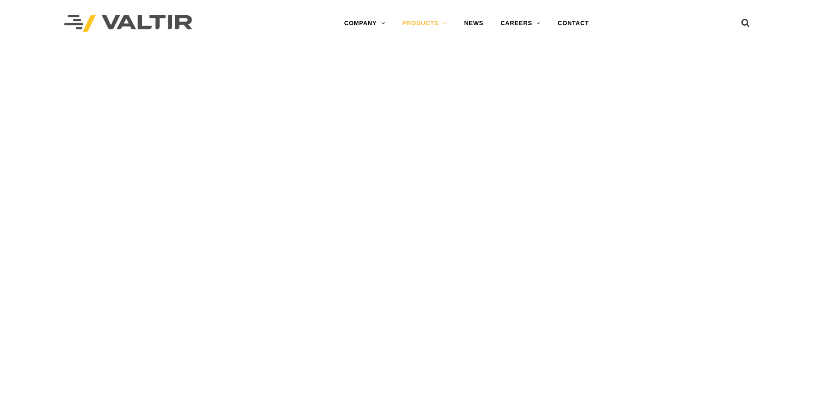 The height and width of the screenshot is (407, 814). Describe the element at coordinates (473, 23) in the screenshot. I see `a: NEWS` at that location.